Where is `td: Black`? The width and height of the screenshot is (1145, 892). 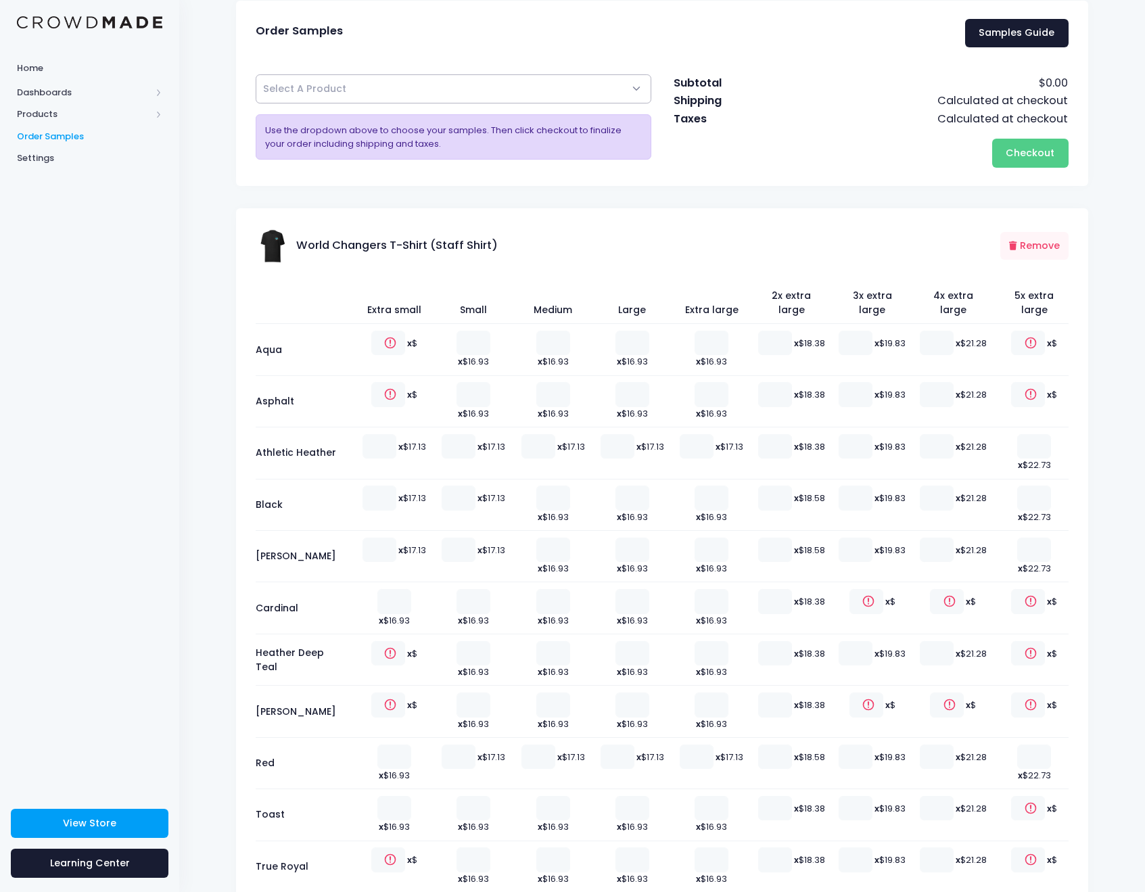
td: Black is located at coordinates (305, 504).